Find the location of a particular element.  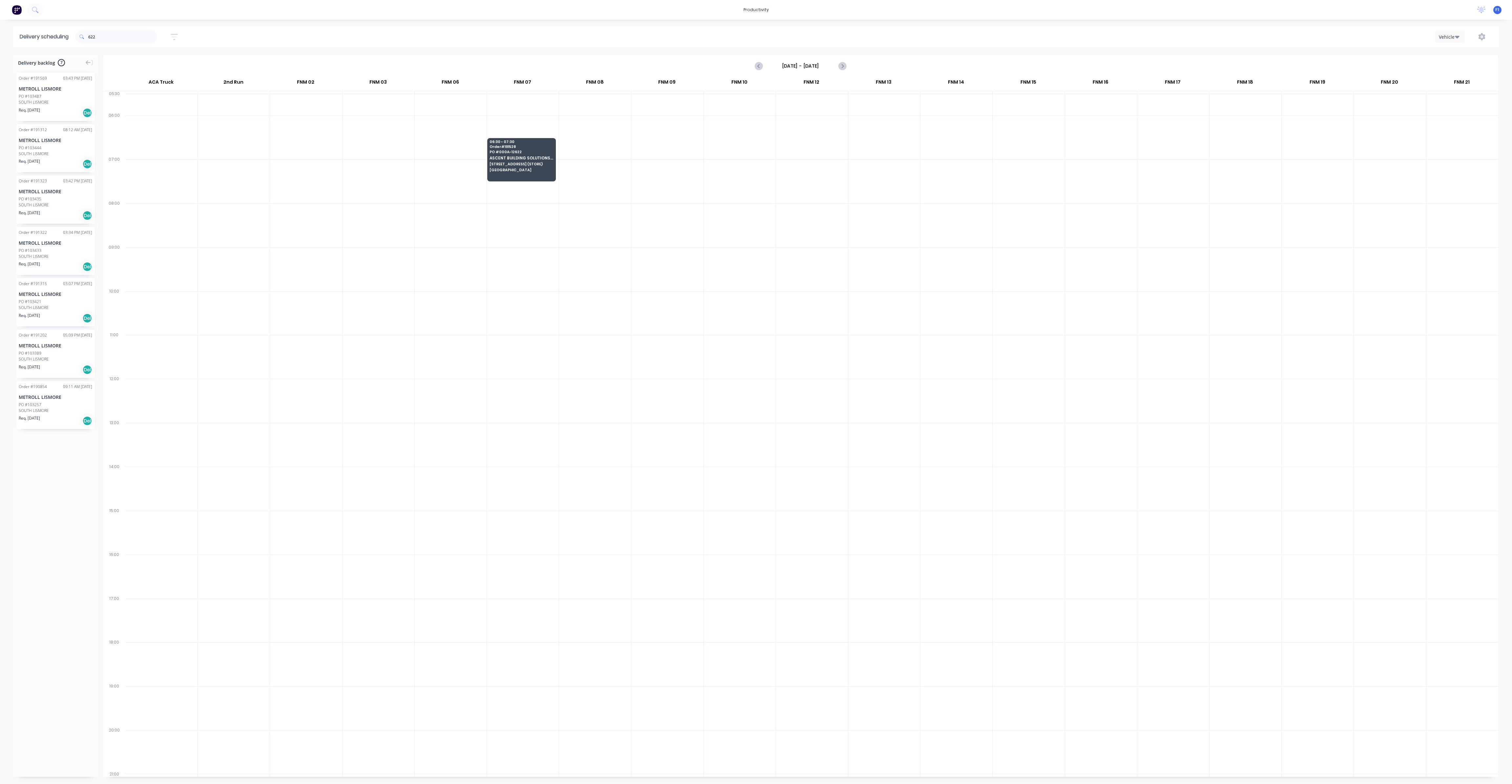

input: Search for orders is located at coordinates (123, 37).